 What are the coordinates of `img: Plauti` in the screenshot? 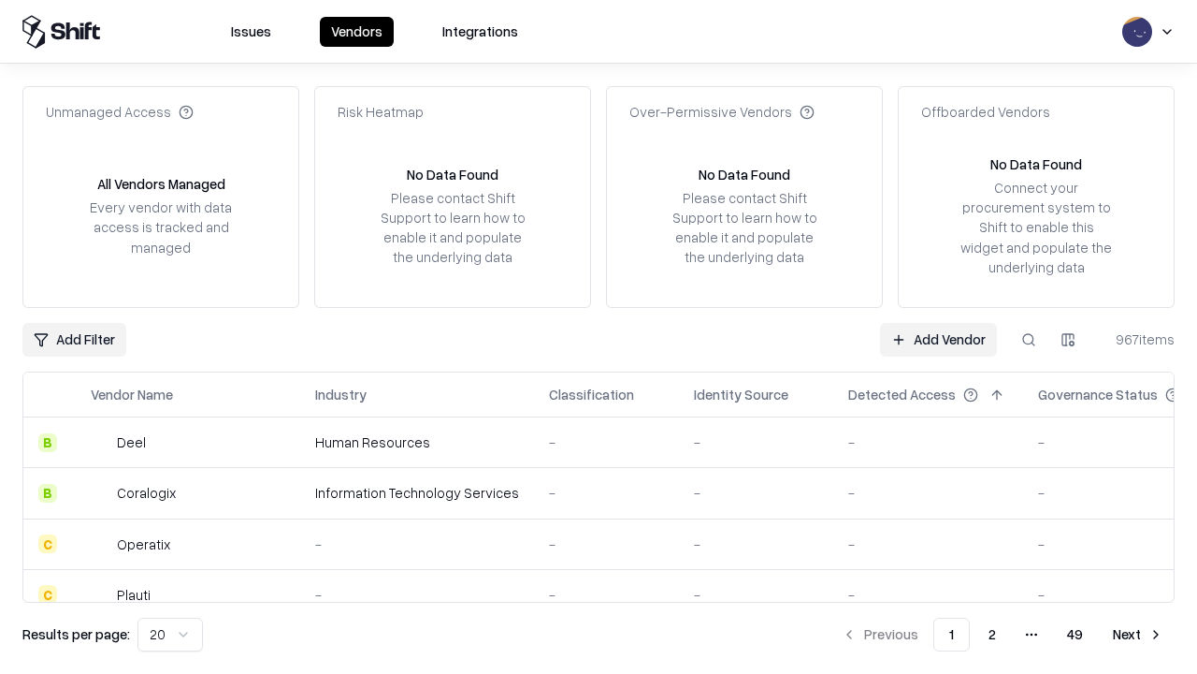 It's located at (100, 594).